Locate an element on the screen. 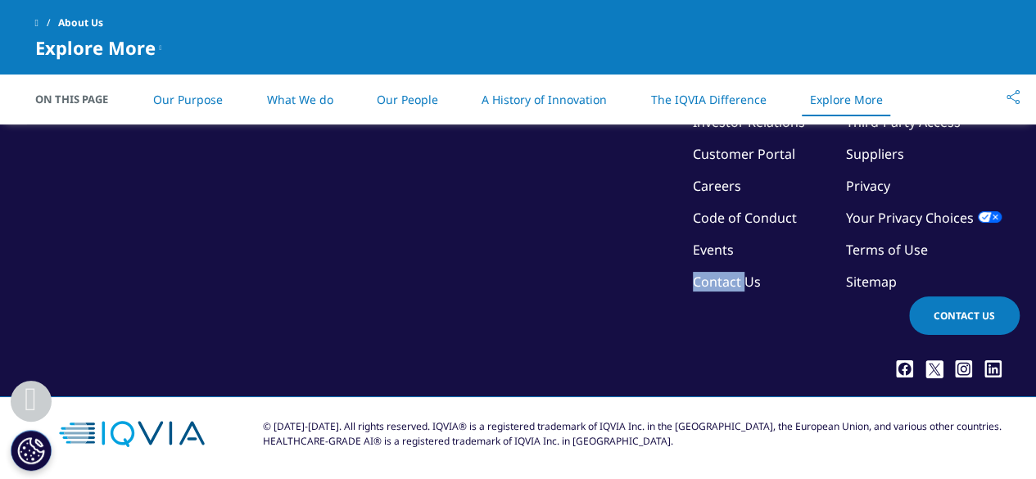  a: Code of Conduct is located at coordinates (744, 218).